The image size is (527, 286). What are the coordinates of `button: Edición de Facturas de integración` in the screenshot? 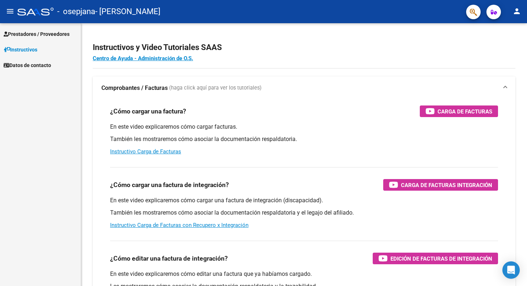 It's located at (435, 258).